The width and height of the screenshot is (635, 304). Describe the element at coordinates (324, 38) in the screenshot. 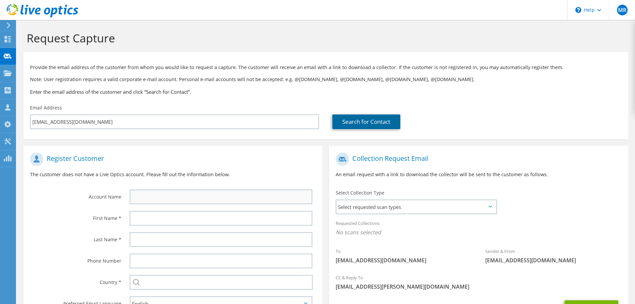

I see `h1: Request Capture` at that location.